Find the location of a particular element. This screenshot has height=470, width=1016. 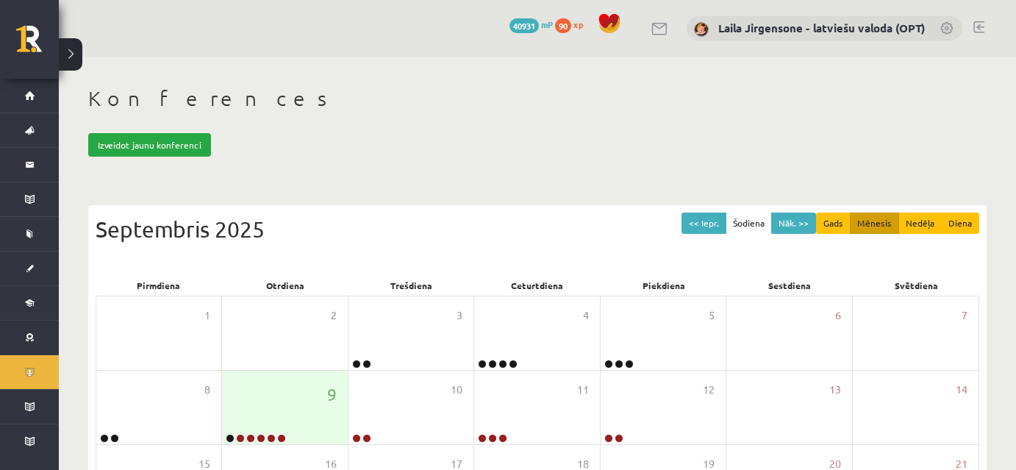

a: 90 xp is located at coordinates (572, 24).